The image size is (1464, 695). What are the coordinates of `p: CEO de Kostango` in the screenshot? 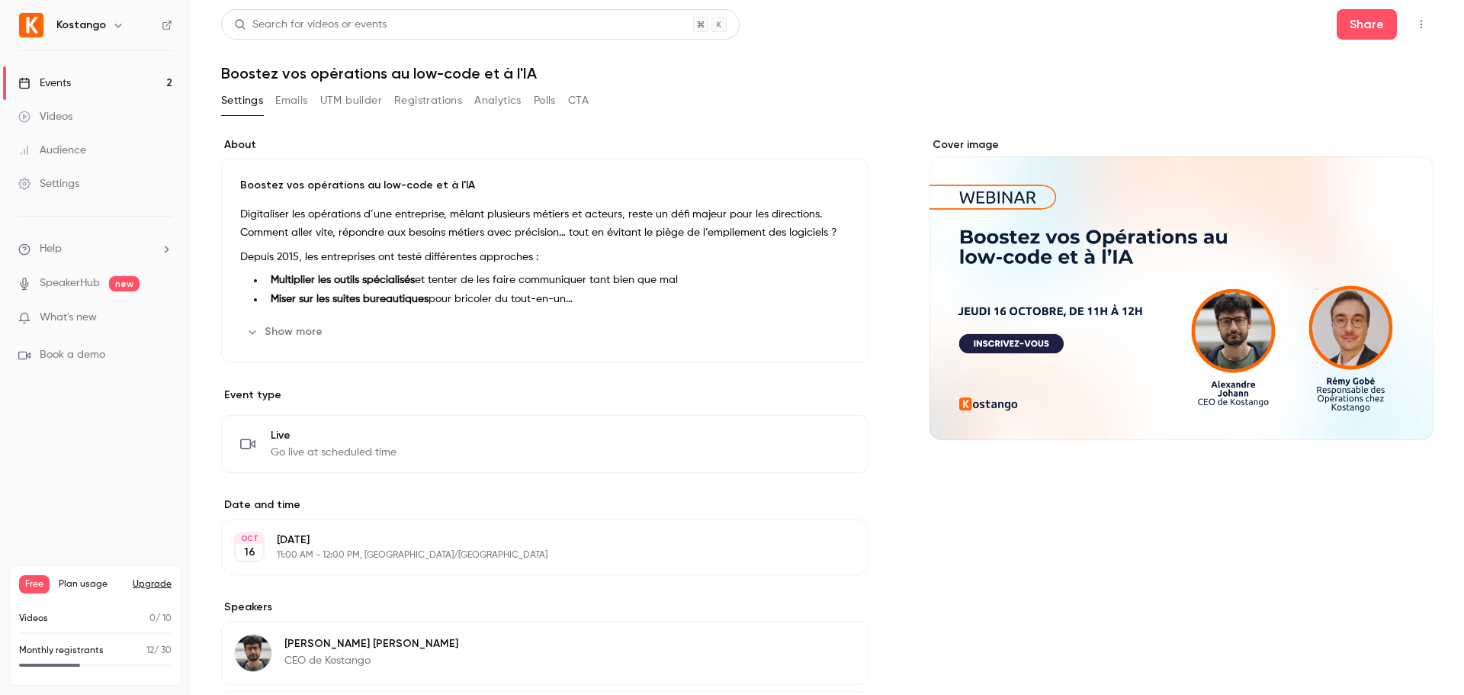 It's located at (371, 660).